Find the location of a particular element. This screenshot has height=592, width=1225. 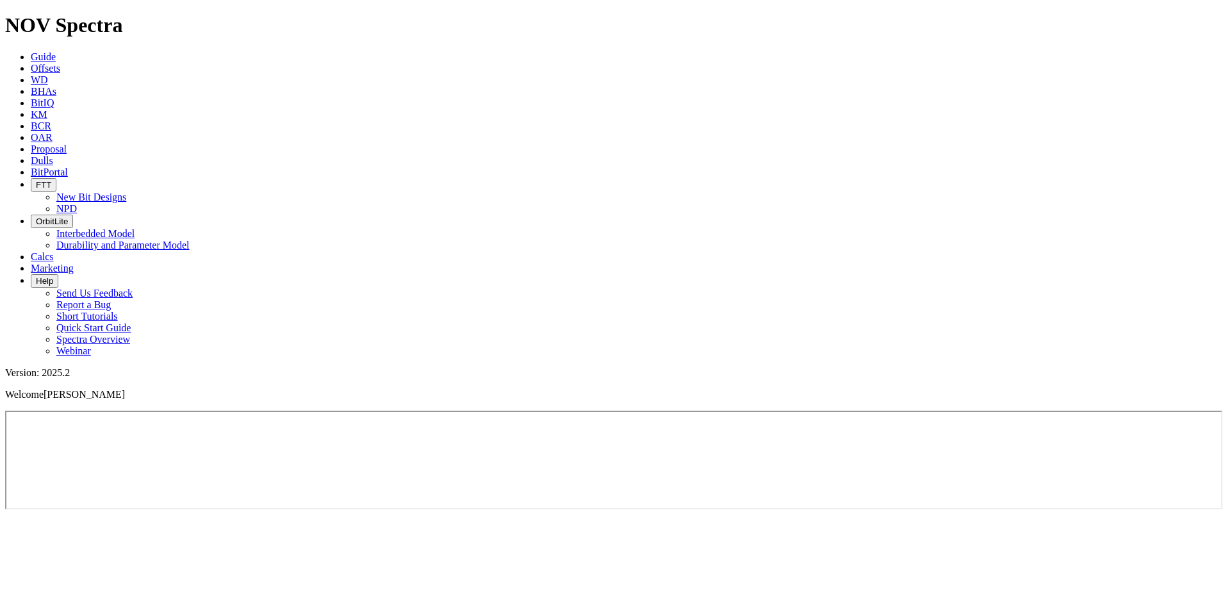

a: WD is located at coordinates (39, 79).